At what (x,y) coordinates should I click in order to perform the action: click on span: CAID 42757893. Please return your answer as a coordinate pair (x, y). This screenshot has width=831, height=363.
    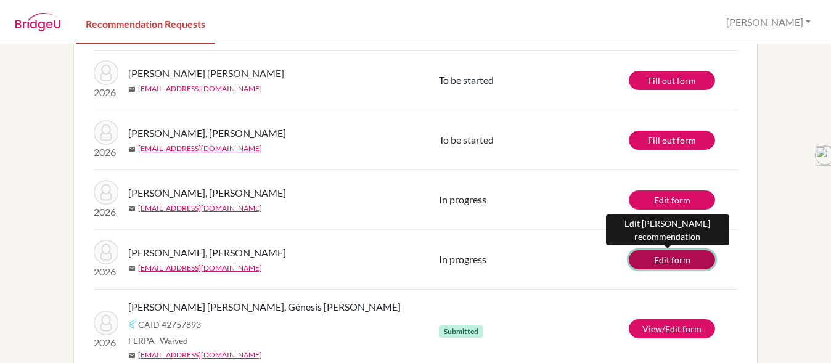
    Looking at the image, I should click on (170, 324).